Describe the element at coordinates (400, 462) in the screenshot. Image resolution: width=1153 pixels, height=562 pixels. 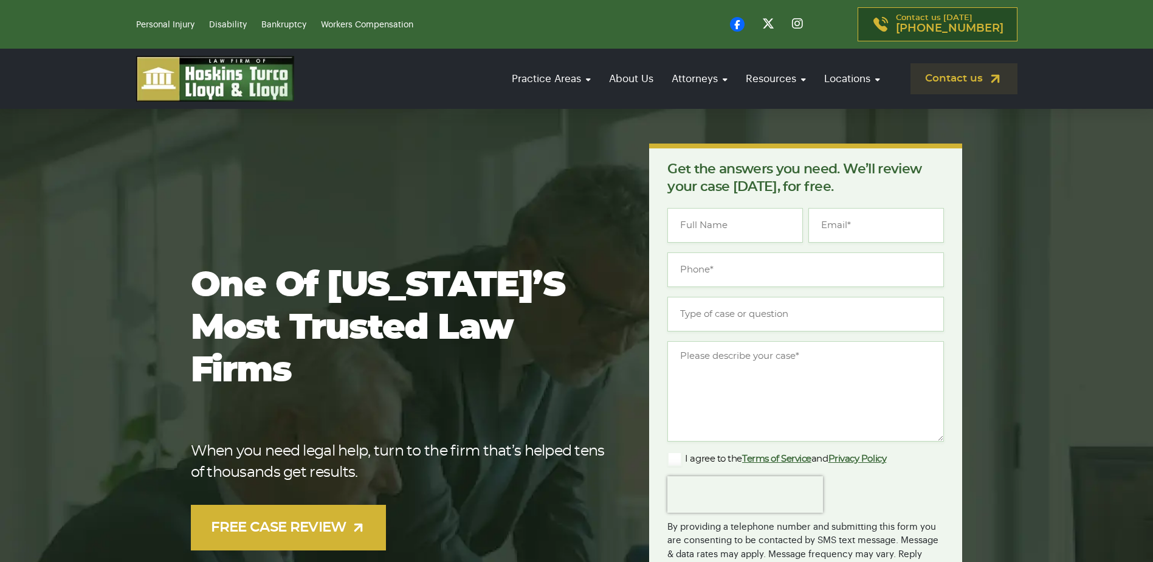
I see `p: When you need legal help, turn to the firm that’s helped tens of thousands get results.` at that location.